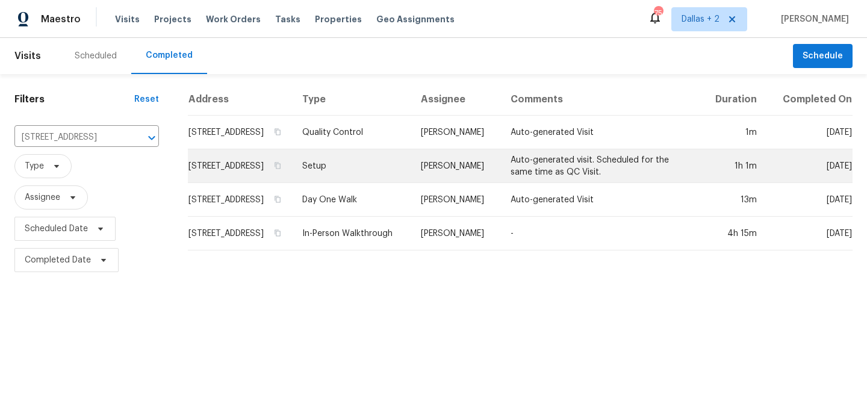 The width and height of the screenshot is (867, 413). Describe the element at coordinates (352, 166) in the screenshot. I see `td: Setup` at that location.